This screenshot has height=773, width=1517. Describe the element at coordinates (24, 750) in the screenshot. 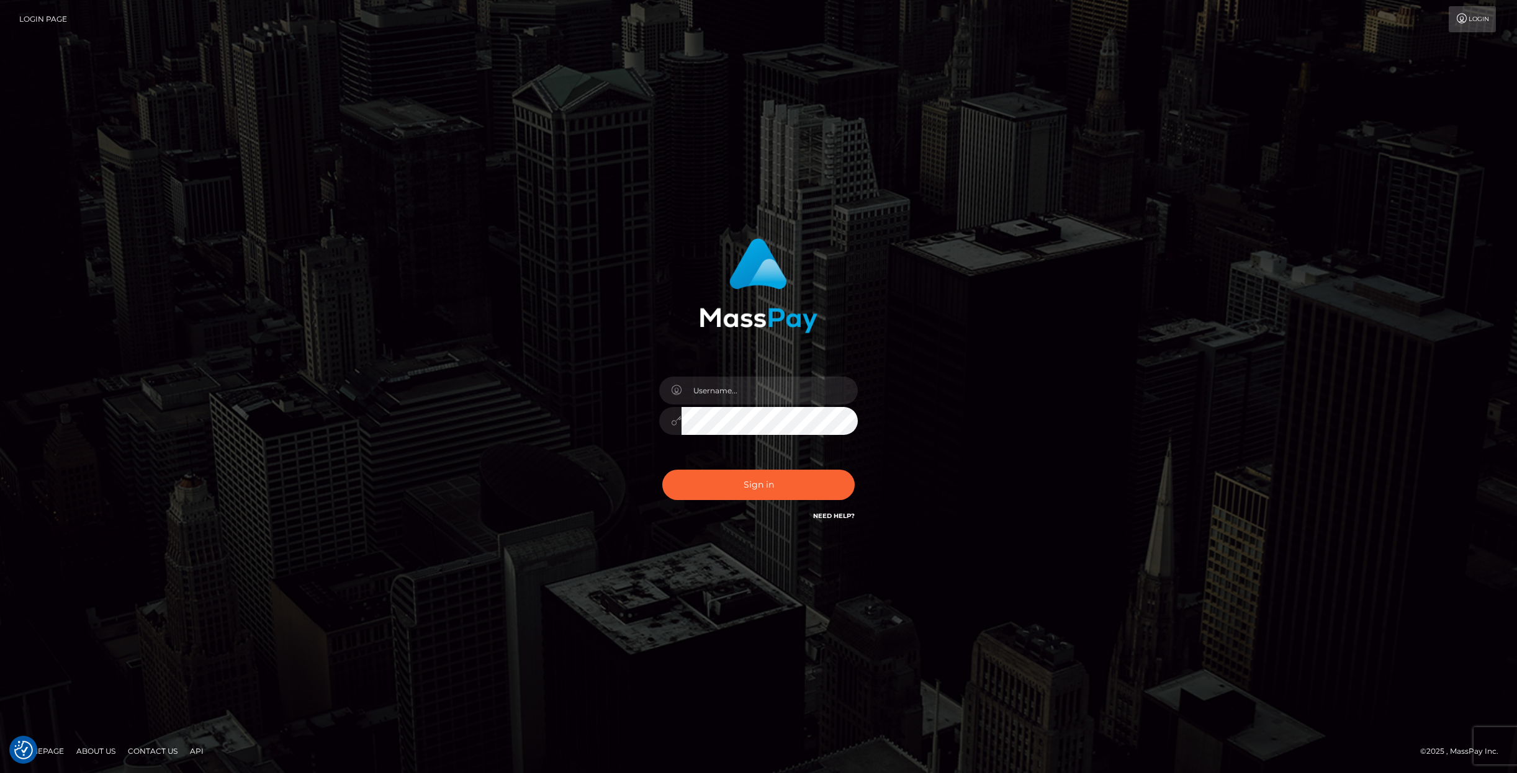

I see `img: Revisit consent button` at that location.